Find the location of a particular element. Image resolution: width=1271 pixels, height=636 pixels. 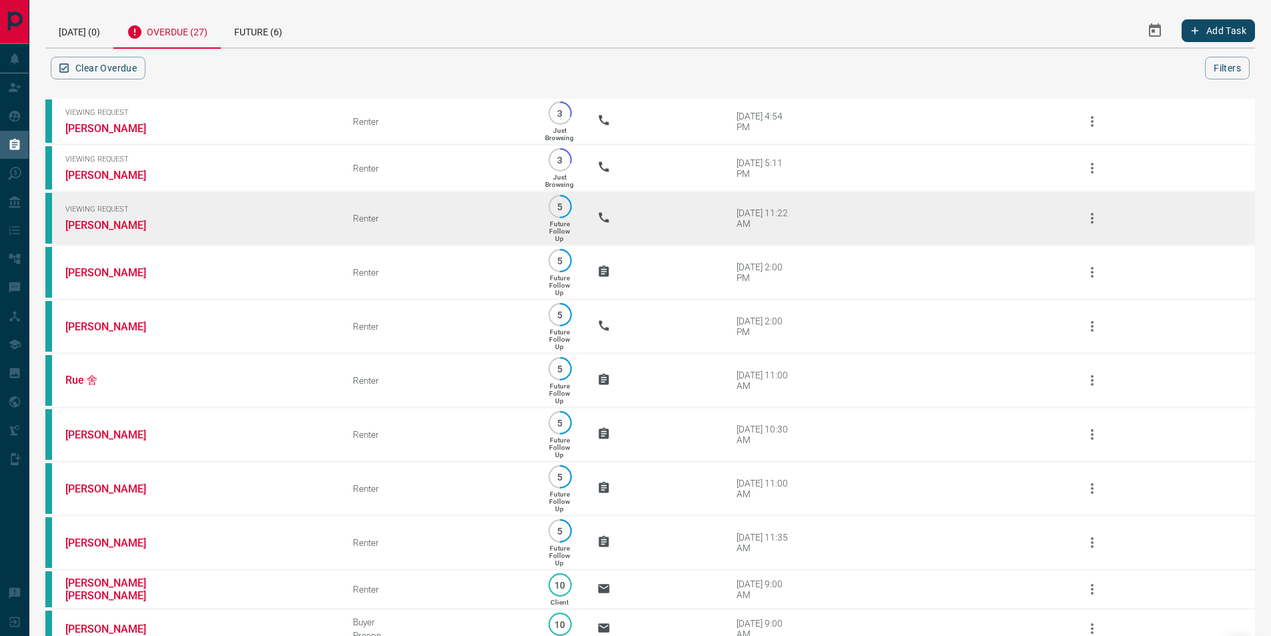

div: Buyer is located at coordinates (438, 622).